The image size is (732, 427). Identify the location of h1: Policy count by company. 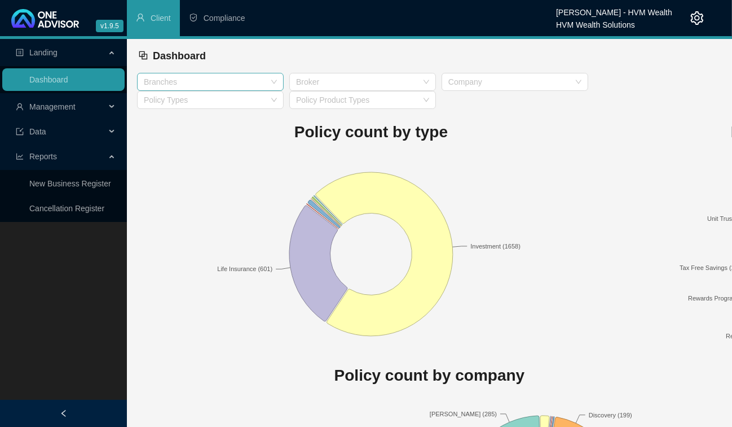
(429, 375).